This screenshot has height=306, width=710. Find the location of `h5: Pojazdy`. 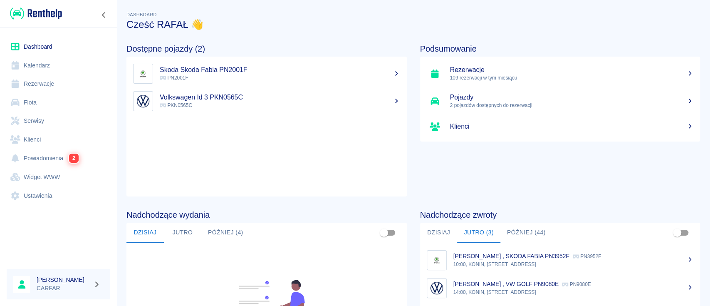

h5: Pojazdy is located at coordinates (572, 97).